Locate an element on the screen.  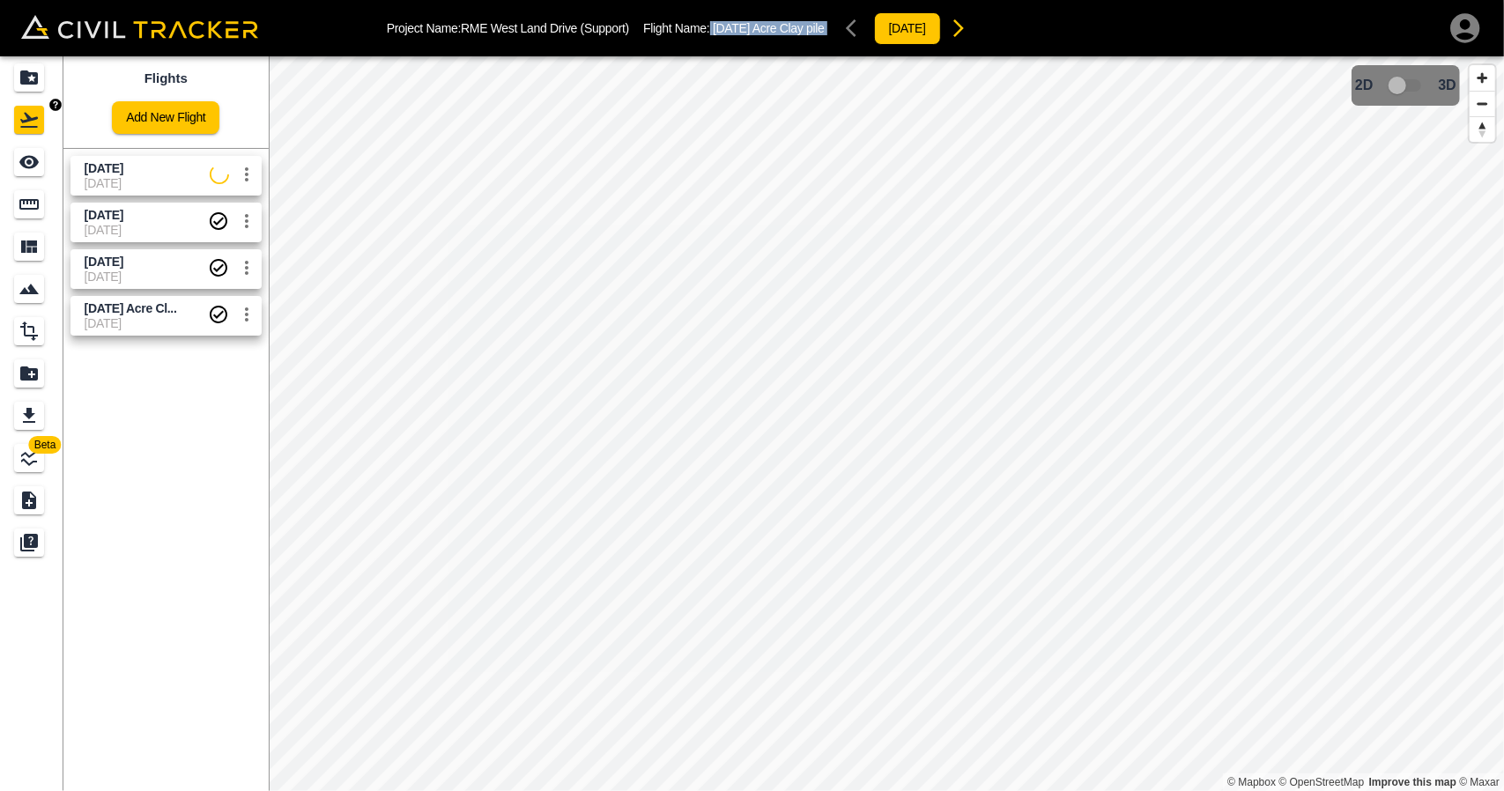
a: OpenStreetMap is located at coordinates (1322, 782).